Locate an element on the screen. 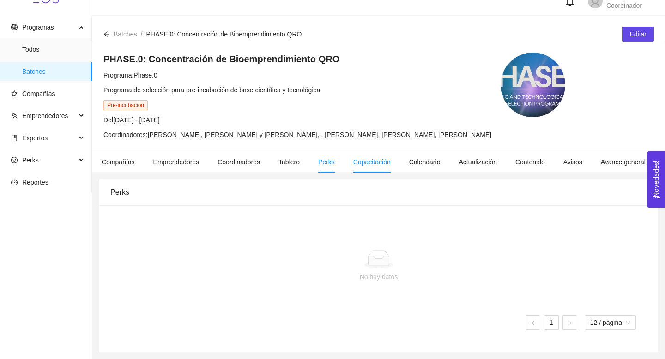  span: dashboard is located at coordinates (14, 182).